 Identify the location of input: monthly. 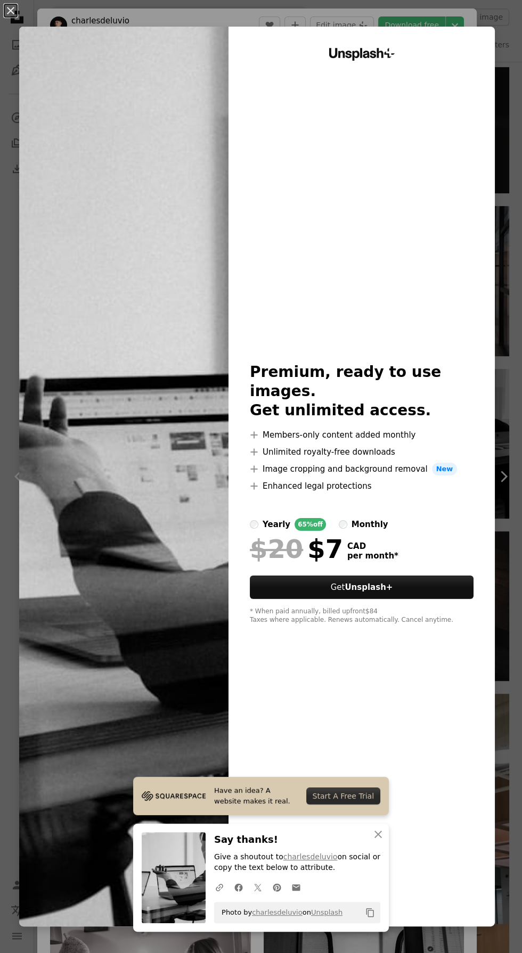
(343, 525).